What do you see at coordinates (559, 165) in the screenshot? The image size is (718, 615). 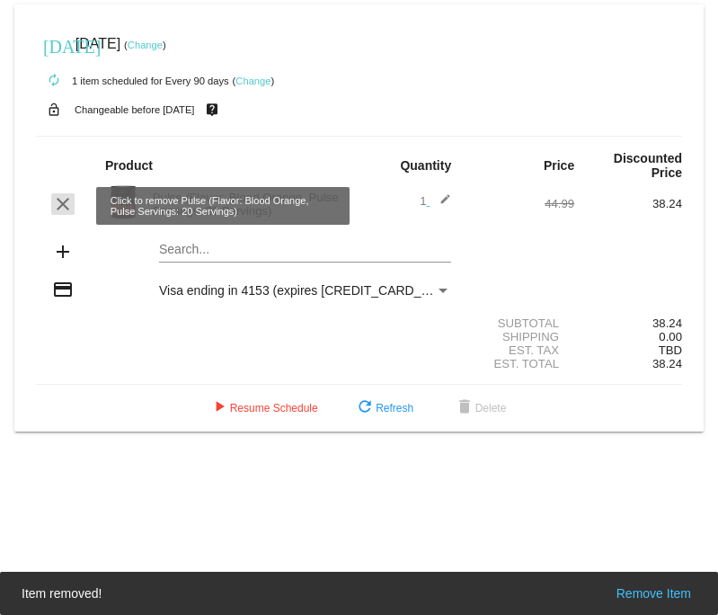 I see `strong: Price` at bounding box center [559, 165].